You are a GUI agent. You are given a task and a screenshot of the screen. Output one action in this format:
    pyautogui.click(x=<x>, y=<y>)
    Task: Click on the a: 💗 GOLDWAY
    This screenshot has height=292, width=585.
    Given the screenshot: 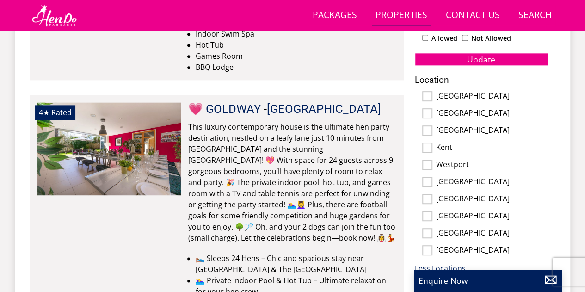 What is the action you would take?
    pyautogui.click(x=224, y=109)
    